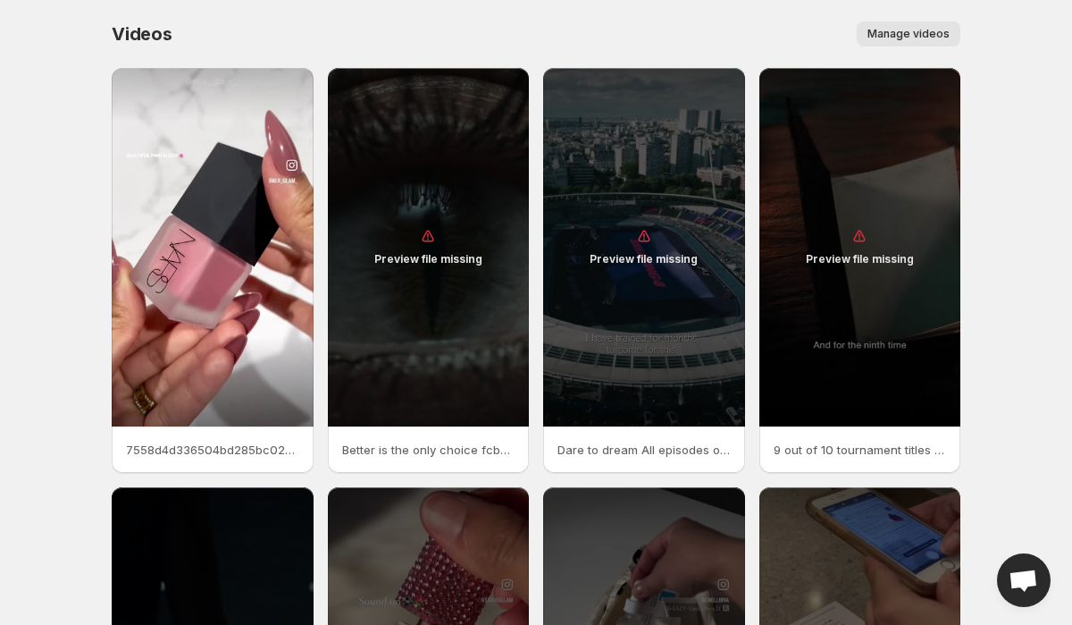 This screenshot has width=1072, height=625. I want to click on p: 9 out of 10 tournament titles 5 wins in a row The Canarinha flies to the topagain But theres no s..., so click(861, 449).